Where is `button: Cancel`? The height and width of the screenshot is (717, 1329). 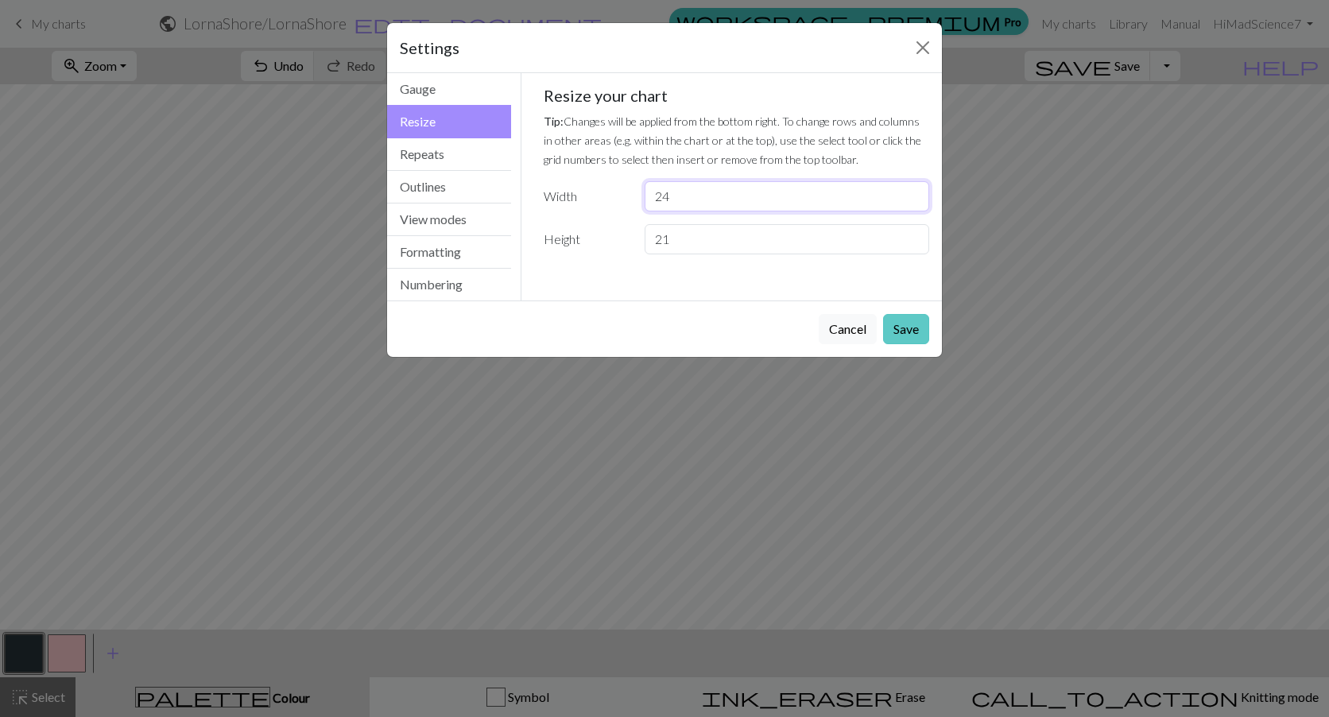
button: Cancel is located at coordinates (847, 329).